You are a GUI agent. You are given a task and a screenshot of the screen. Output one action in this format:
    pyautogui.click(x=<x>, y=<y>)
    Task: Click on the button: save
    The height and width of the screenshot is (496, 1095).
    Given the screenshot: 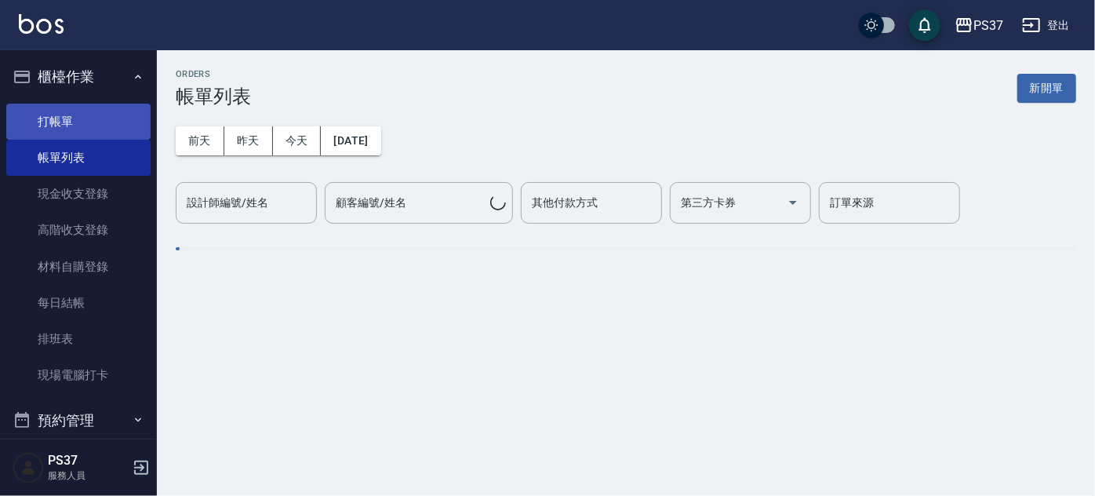 What is the action you would take?
    pyautogui.click(x=924, y=25)
    